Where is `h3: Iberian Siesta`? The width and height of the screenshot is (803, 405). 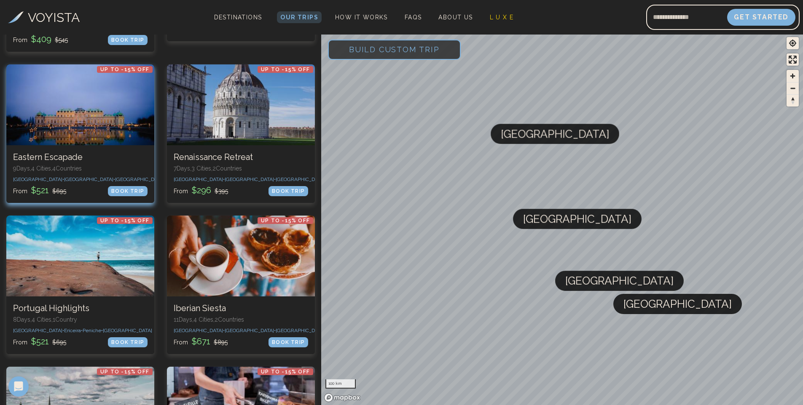
h3: Iberian Siesta is located at coordinates (241, 308).